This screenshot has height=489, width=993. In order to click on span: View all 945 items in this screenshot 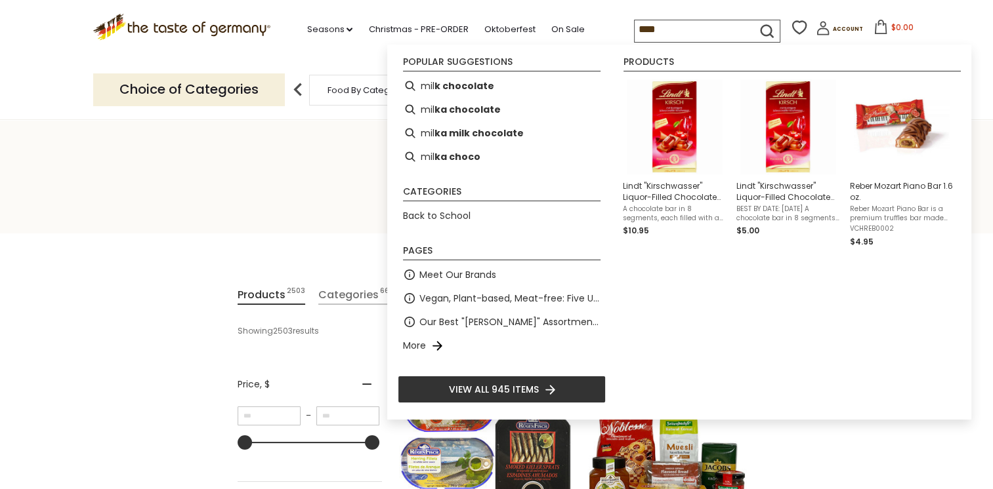, I will do `click(493, 390)`.